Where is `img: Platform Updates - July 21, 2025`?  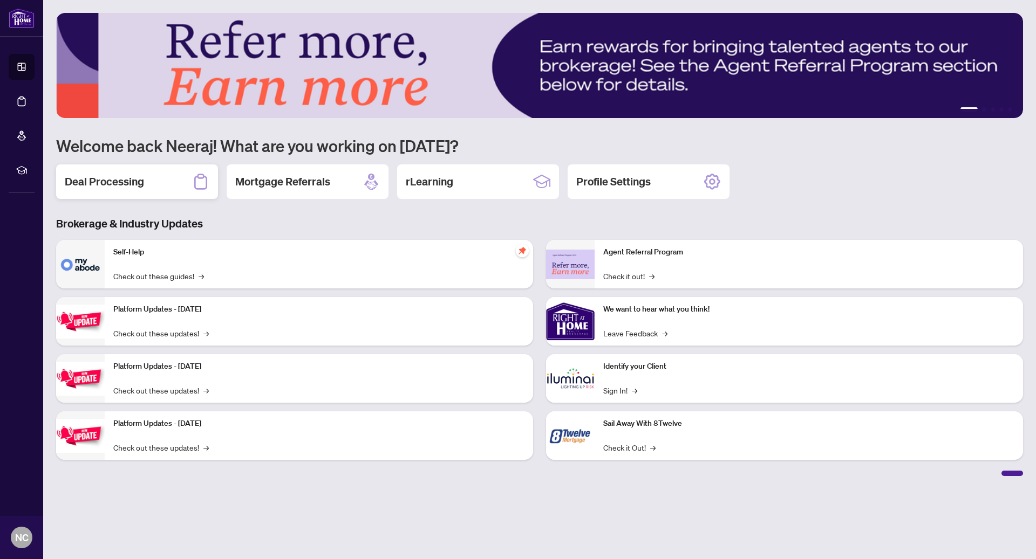
img: Platform Updates - July 21, 2025 is located at coordinates (80, 321).